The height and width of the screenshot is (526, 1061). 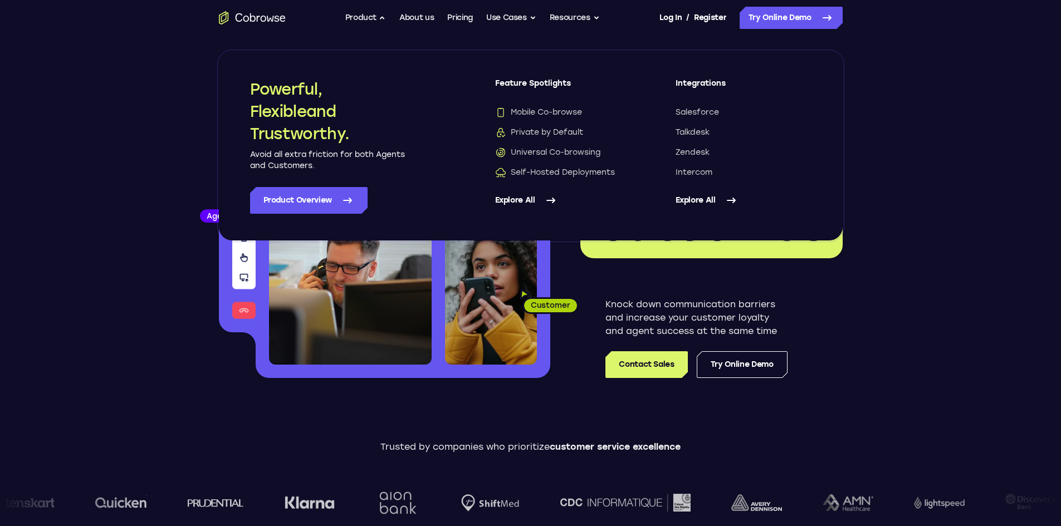 What do you see at coordinates (563, 153) in the screenshot?
I see `a: Universal Co-browsingUniversal Co-browsing` at bounding box center [563, 153].